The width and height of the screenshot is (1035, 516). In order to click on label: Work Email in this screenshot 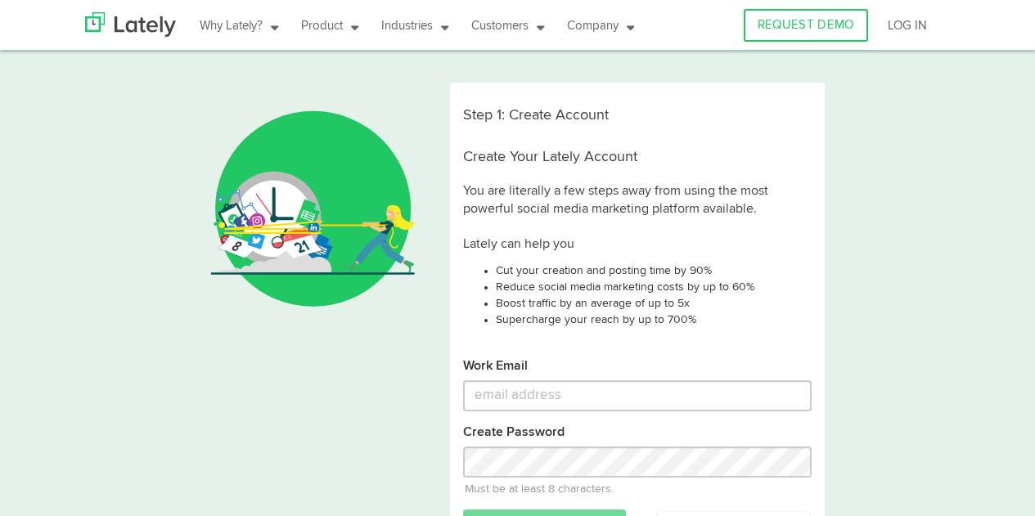, I will do `click(495, 367)`.